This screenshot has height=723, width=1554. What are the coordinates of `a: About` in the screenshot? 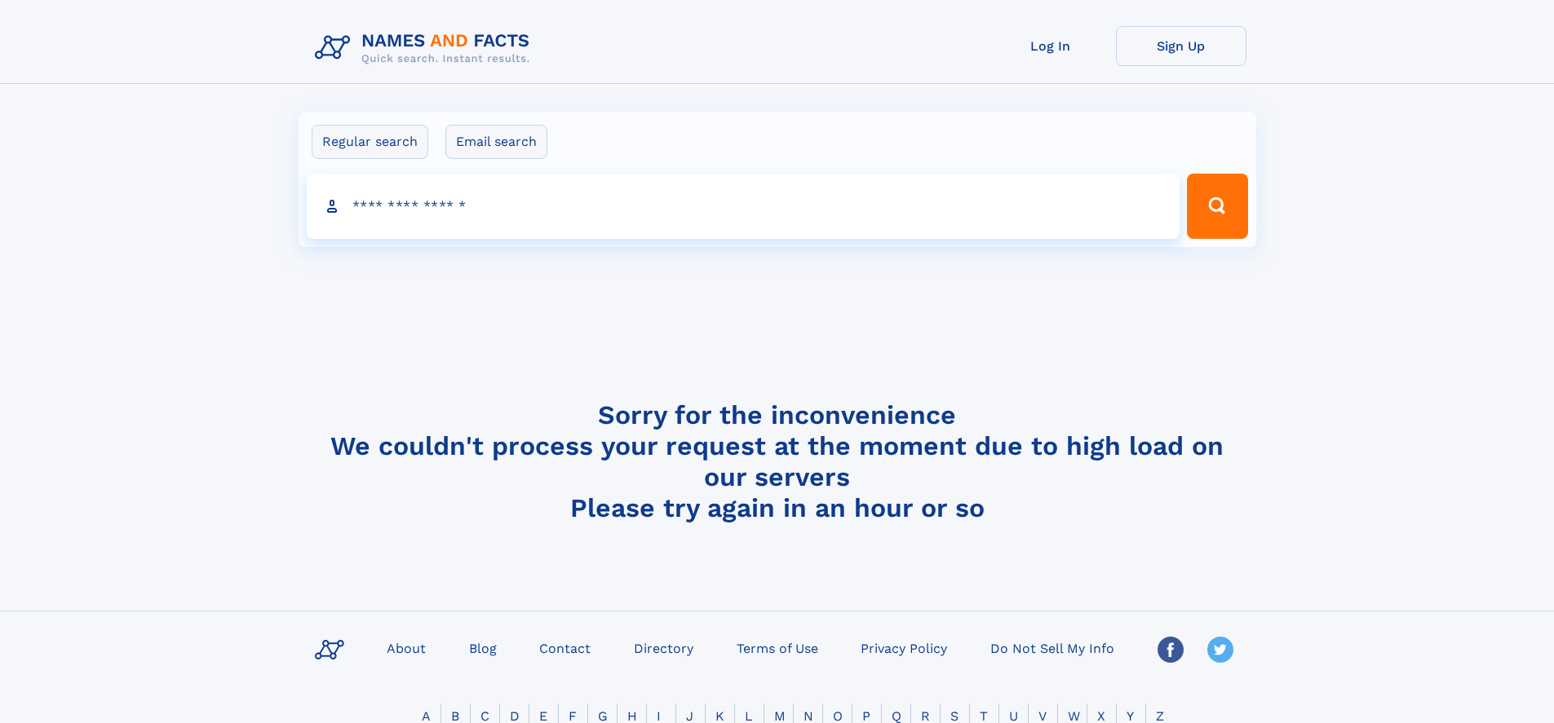 It's located at (406, 648).